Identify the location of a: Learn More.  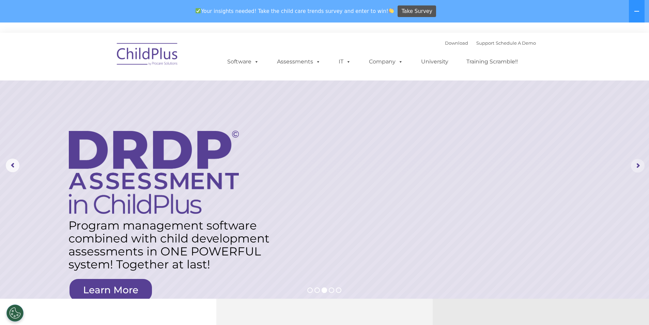
(111, 290).